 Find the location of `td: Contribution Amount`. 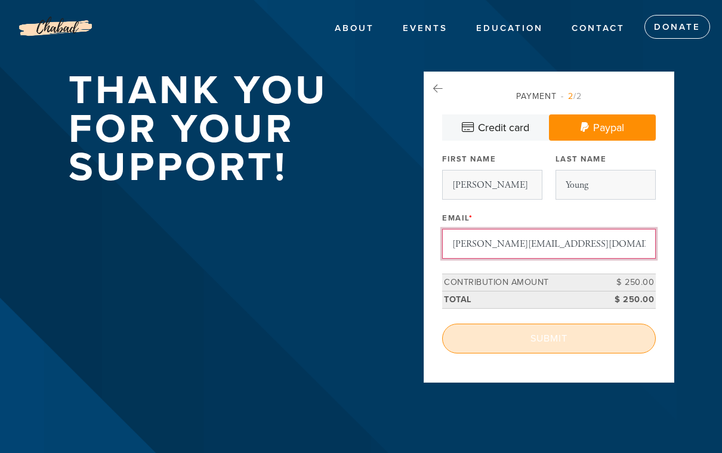

td: Contribution Amount is located at coordinates (522, 283).